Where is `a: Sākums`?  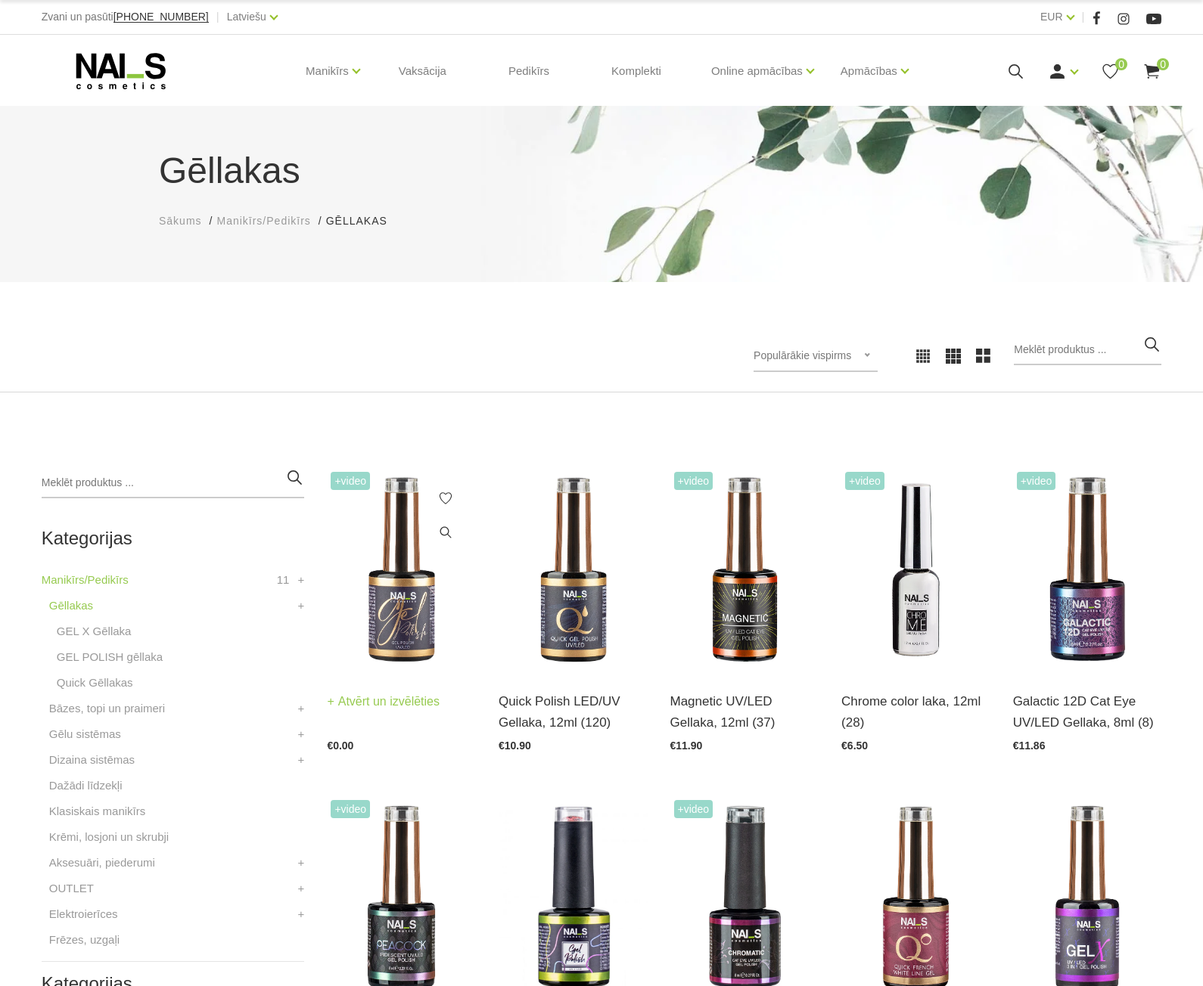 a: Sākums is located at coordinates (180, 221).